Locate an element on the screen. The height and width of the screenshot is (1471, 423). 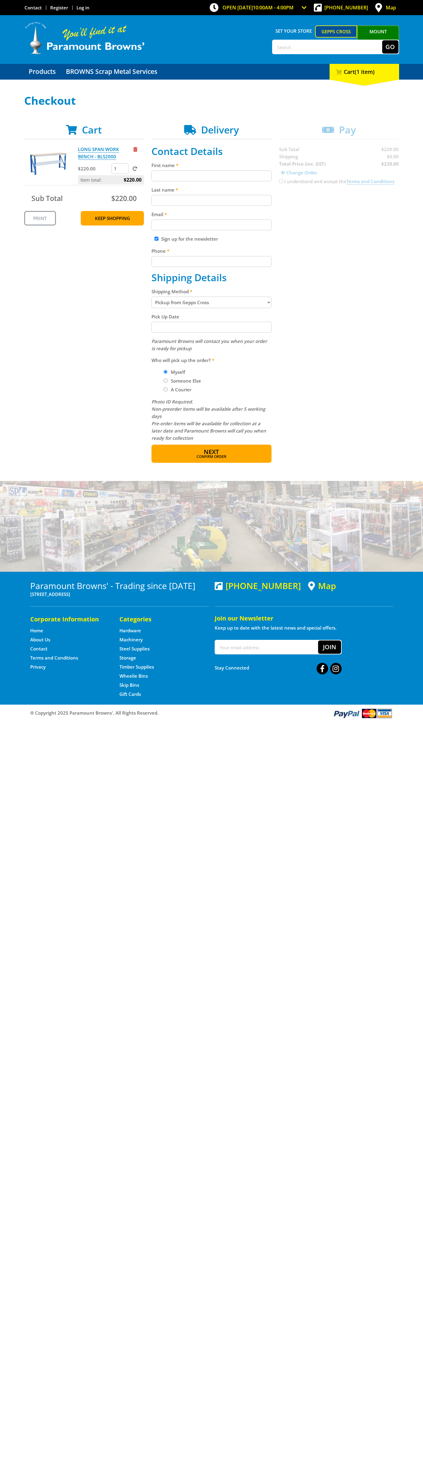
span: Confirm order is located at coordinates (212, 457).